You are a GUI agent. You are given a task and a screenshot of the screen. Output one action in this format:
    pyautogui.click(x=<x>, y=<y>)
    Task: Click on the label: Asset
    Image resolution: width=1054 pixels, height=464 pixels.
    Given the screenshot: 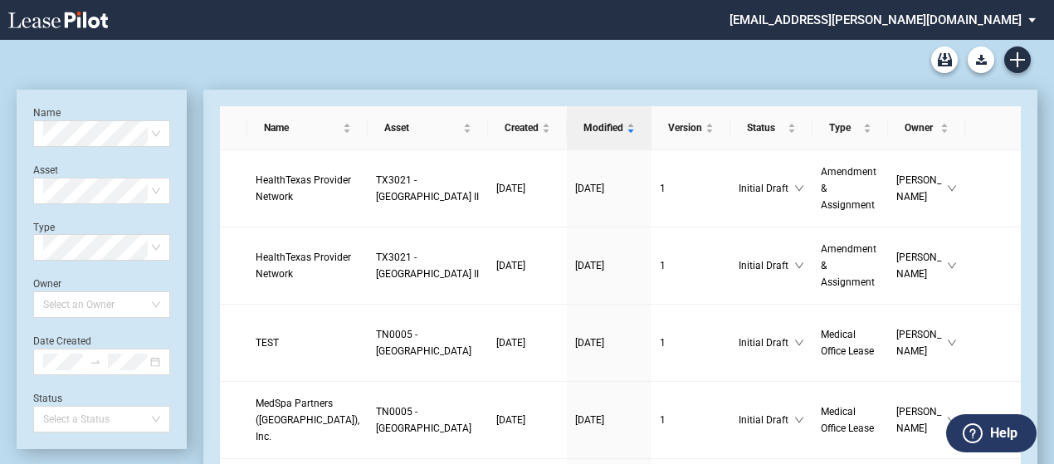 What is the action you would take?
    pyautogui.click(x=46, y=170)
    